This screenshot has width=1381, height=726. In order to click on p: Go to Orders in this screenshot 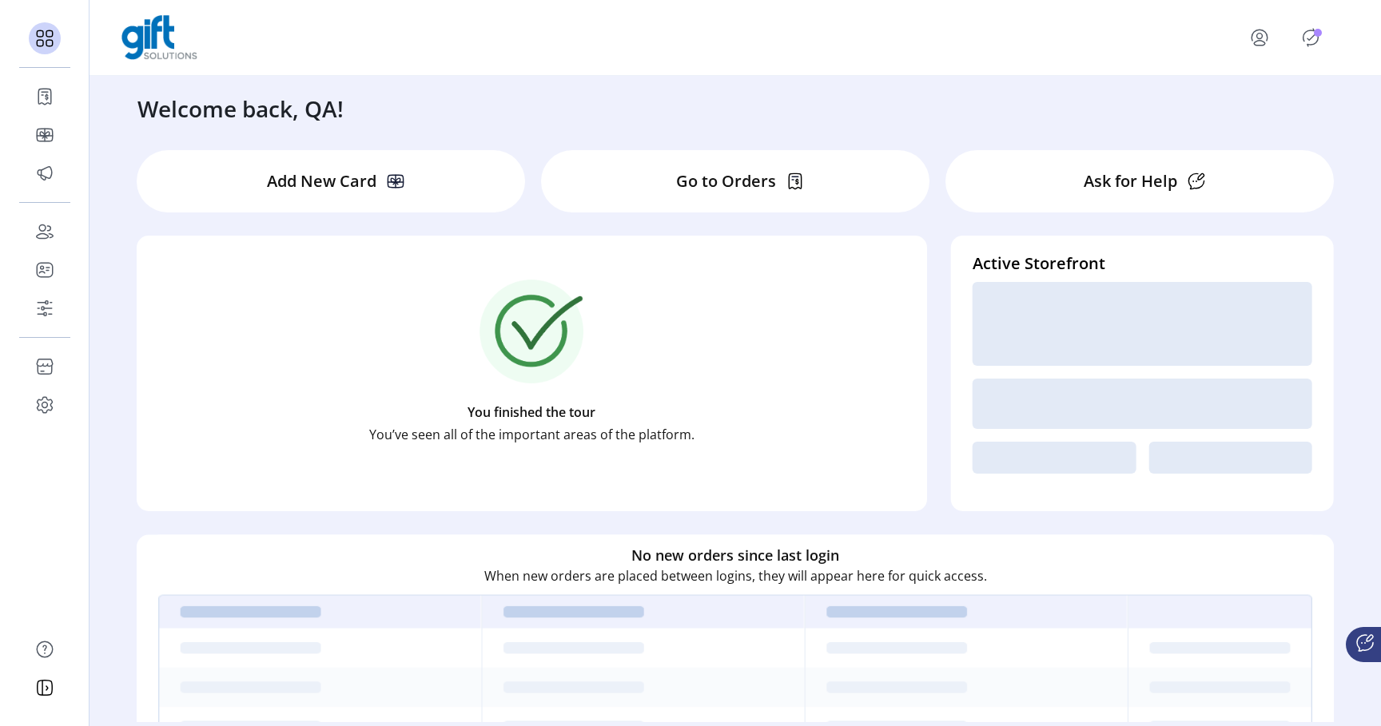, I will do `click(726, 181)`.